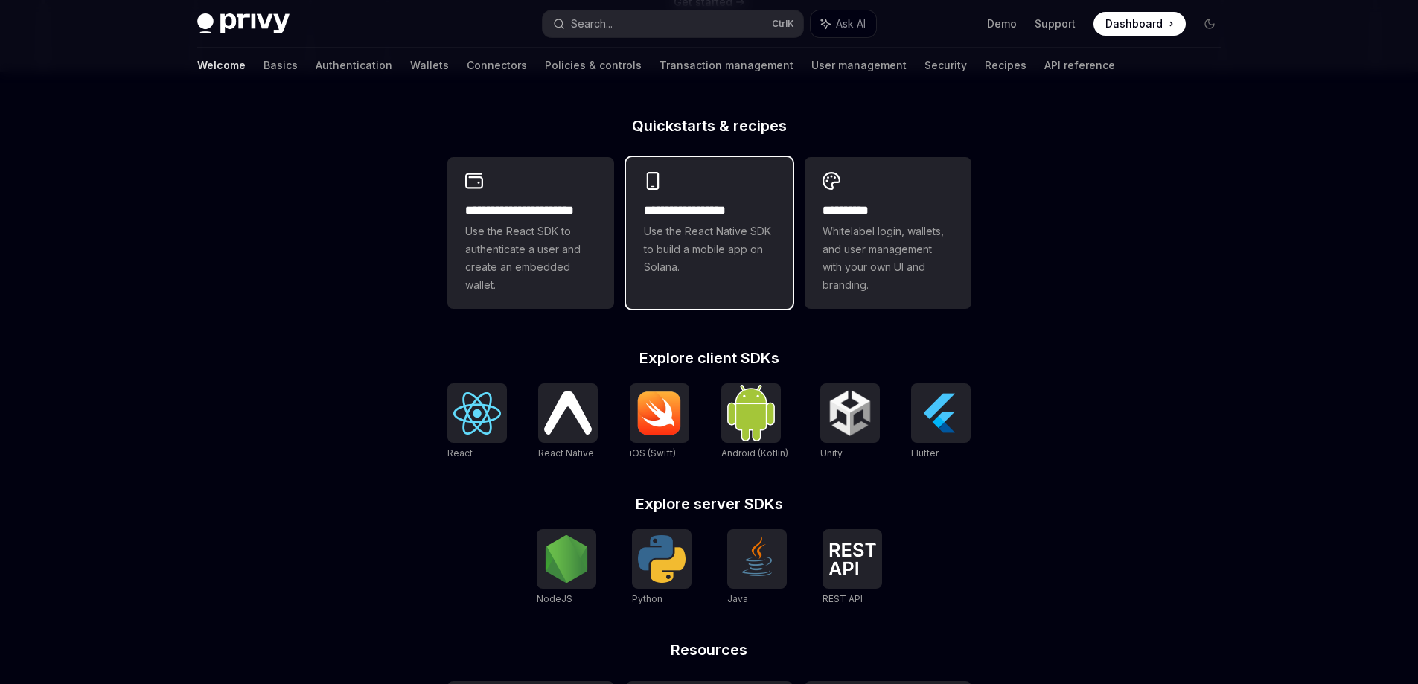 This screenshot has width=1418, height=684. I want to click on a: iOS (Swift)iOS (Swift), so click(660, 422).